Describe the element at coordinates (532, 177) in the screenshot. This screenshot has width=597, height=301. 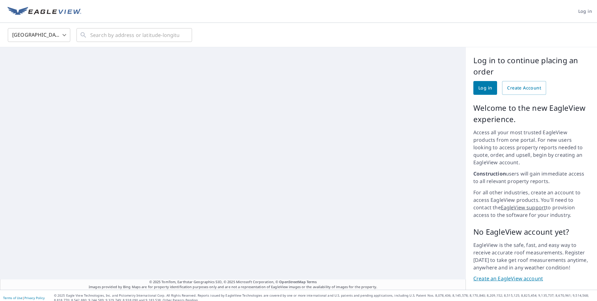
I see `p: users will gain immediate access to all relevant property reports.` at that location.